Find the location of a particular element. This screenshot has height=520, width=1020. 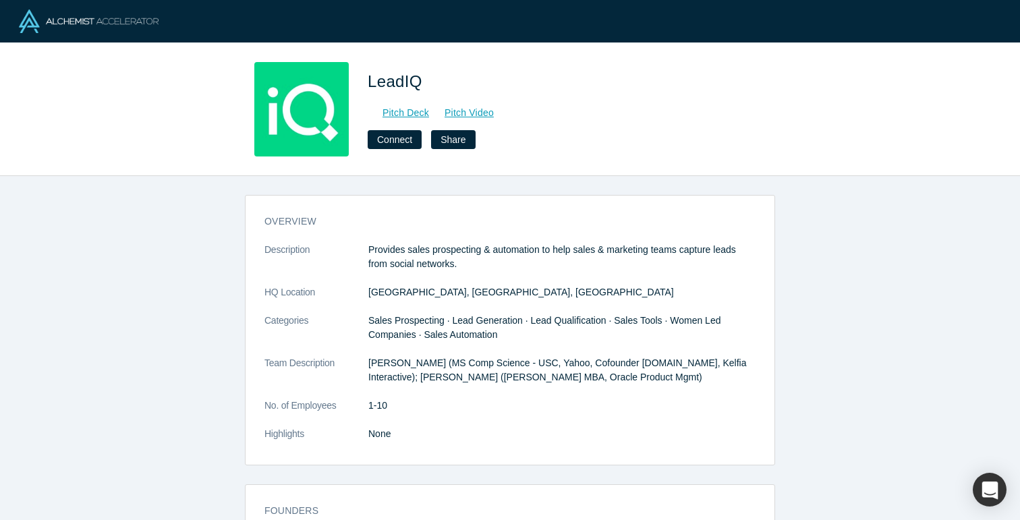

dt: Description is located at coordinates (316, 264).